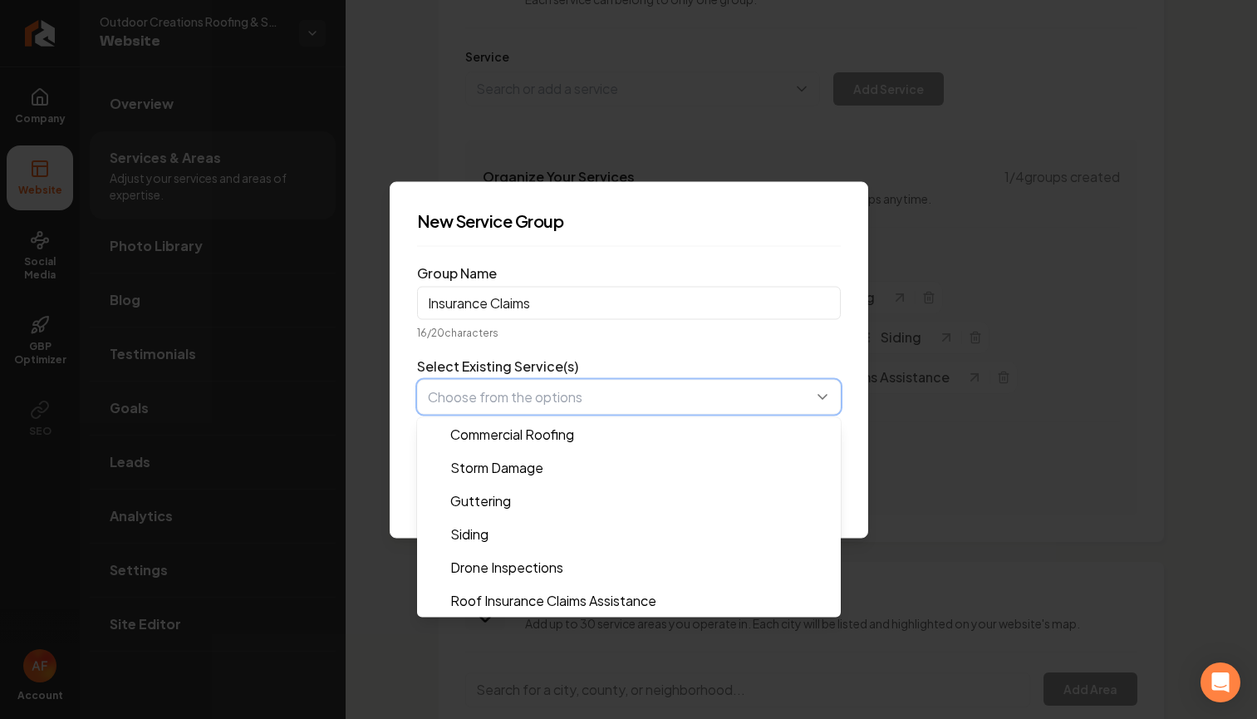 This screenshot has height=719, width=1257. Describe the element at coordinates (639, 600) in the screenshot. I see `span: Roof Insurance Claims Assistance` at that location.